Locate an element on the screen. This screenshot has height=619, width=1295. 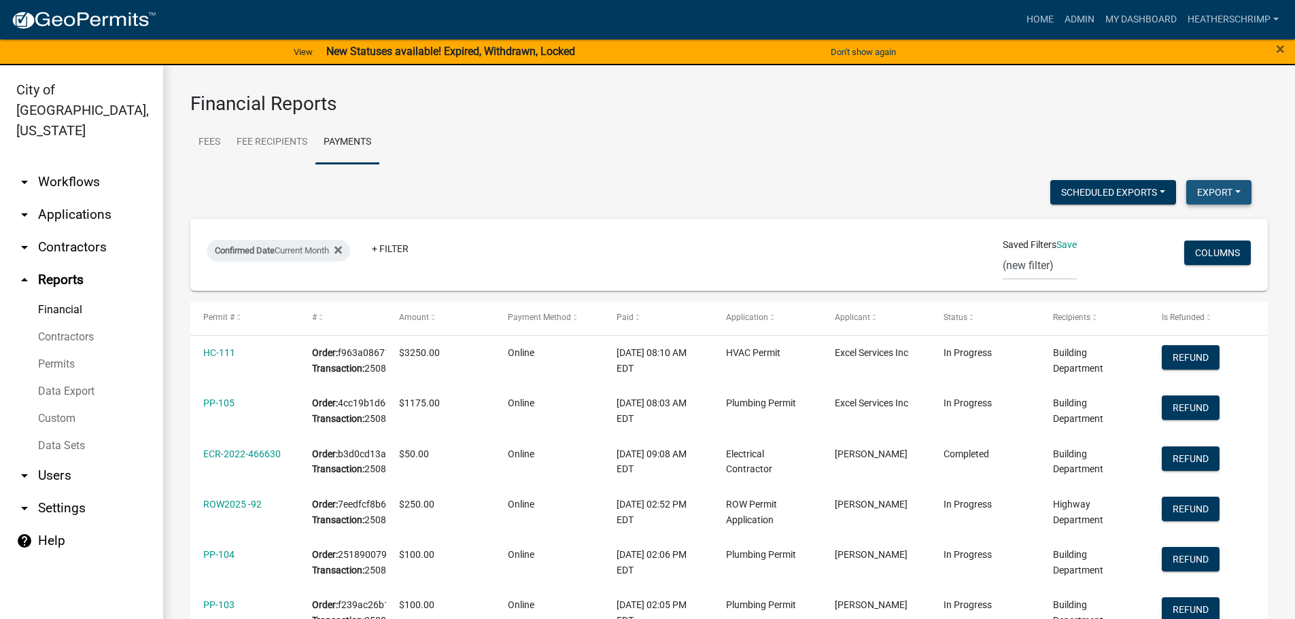
span: $1175.00 is located at coordinates (419, 403).